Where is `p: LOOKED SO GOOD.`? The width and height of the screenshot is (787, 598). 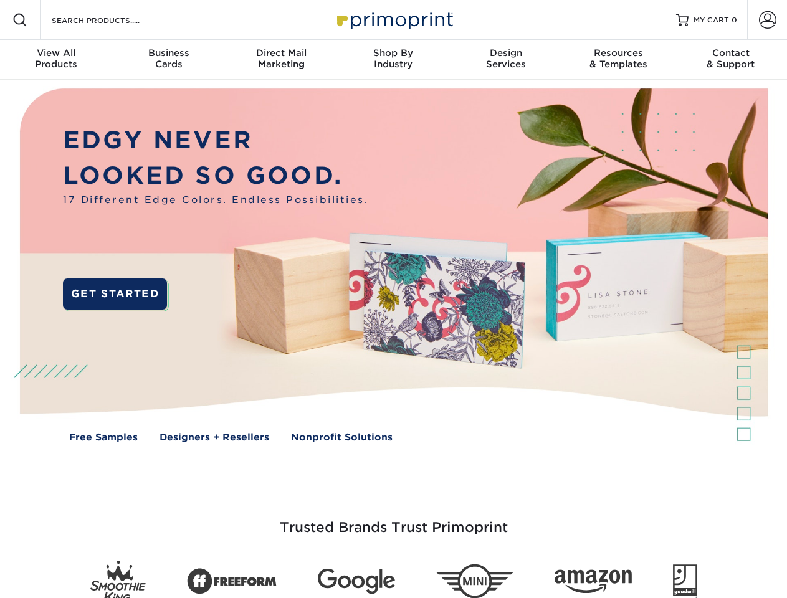 p: LOOKED SO GOOD. is located at coordinates (216, 176).